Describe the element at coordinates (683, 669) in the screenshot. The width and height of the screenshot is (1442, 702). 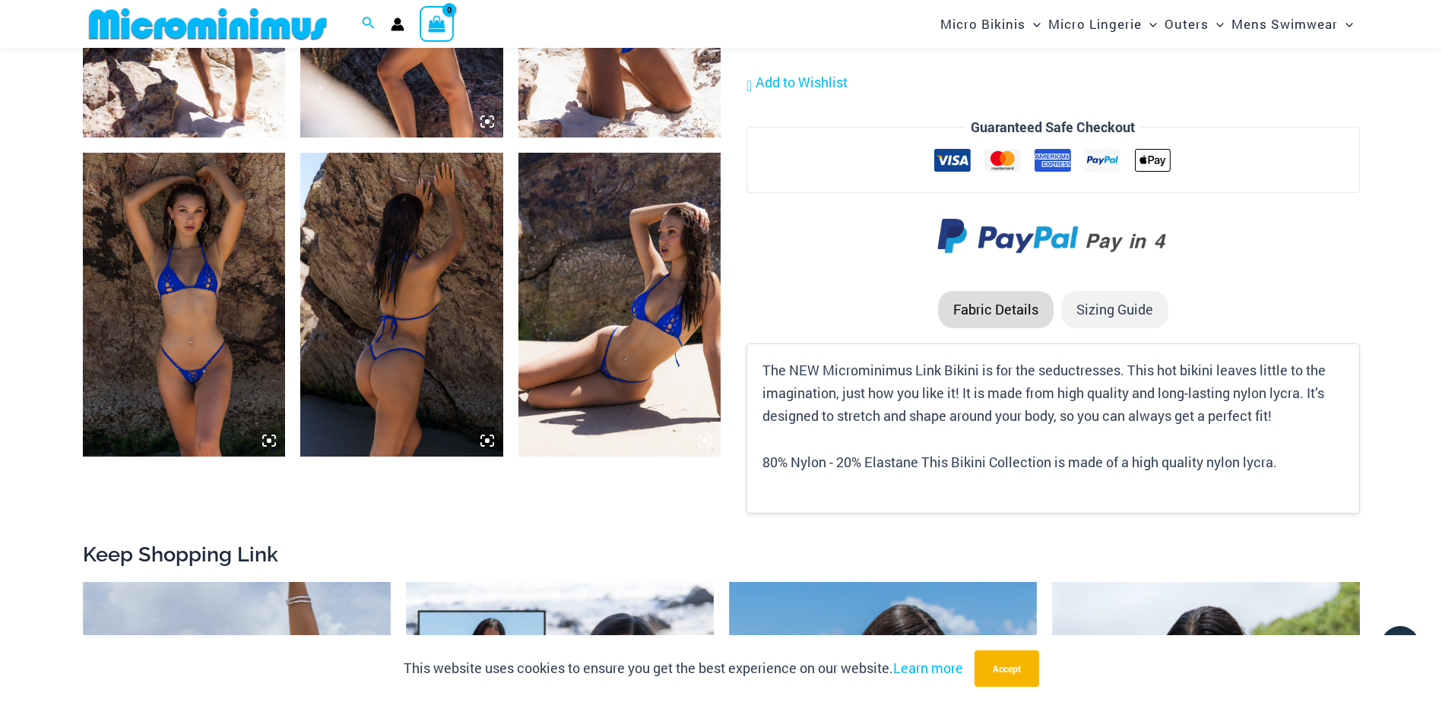
I see `p: This website uses cookies to ensure you get the best experience on our website.` at that location.